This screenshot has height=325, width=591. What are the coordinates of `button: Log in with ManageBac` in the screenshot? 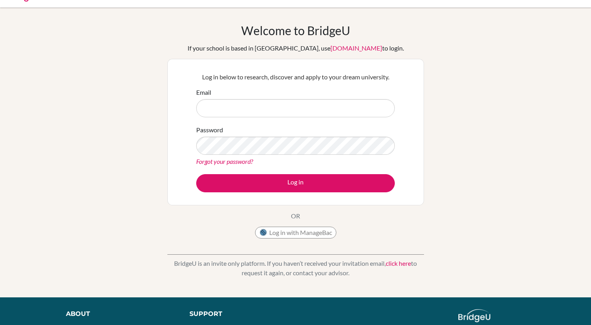 It's located at (296, 232).